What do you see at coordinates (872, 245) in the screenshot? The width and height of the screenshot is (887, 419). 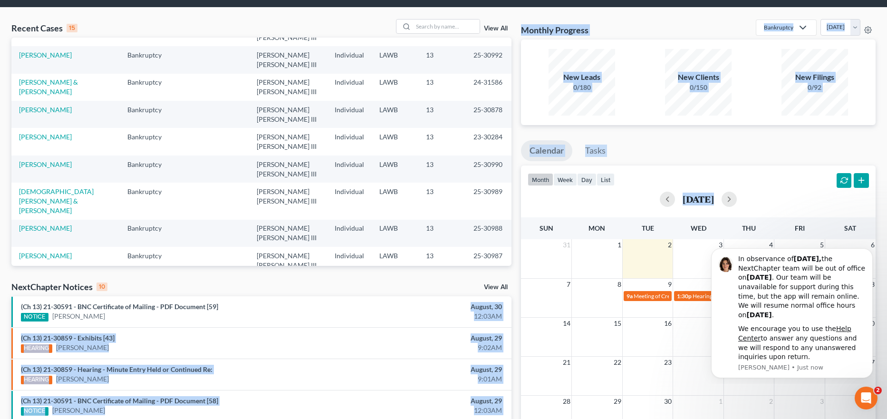 I see `span: 6` at bounding box center [872, 245].